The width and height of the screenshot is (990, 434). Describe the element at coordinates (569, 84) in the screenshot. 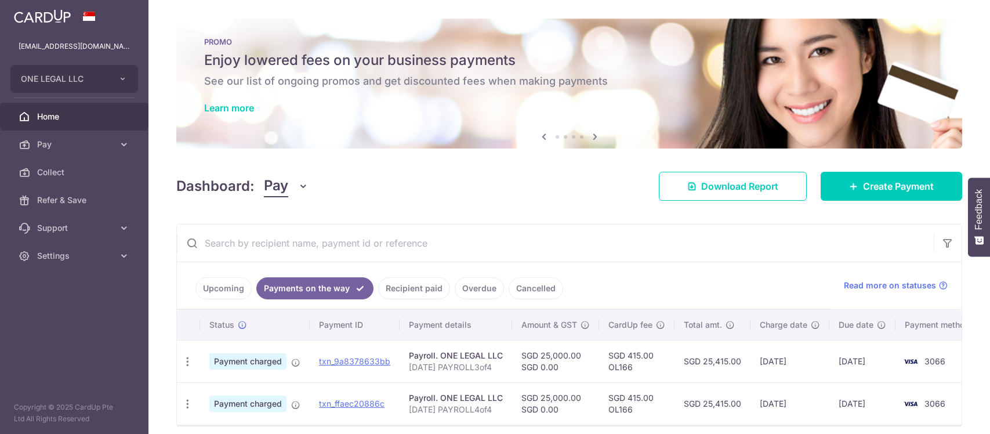

I see `img: Latest Promos Banner` at that location.